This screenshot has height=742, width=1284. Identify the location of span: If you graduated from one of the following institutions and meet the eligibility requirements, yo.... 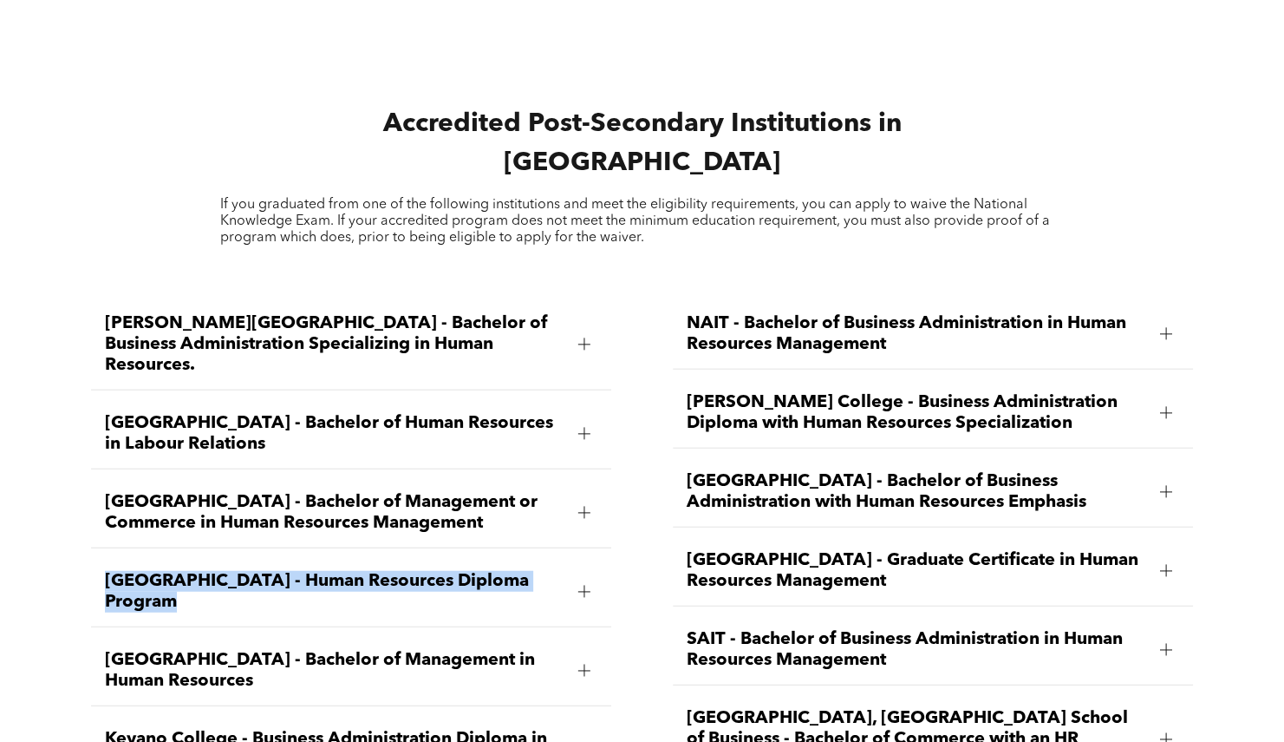
(635, 221).